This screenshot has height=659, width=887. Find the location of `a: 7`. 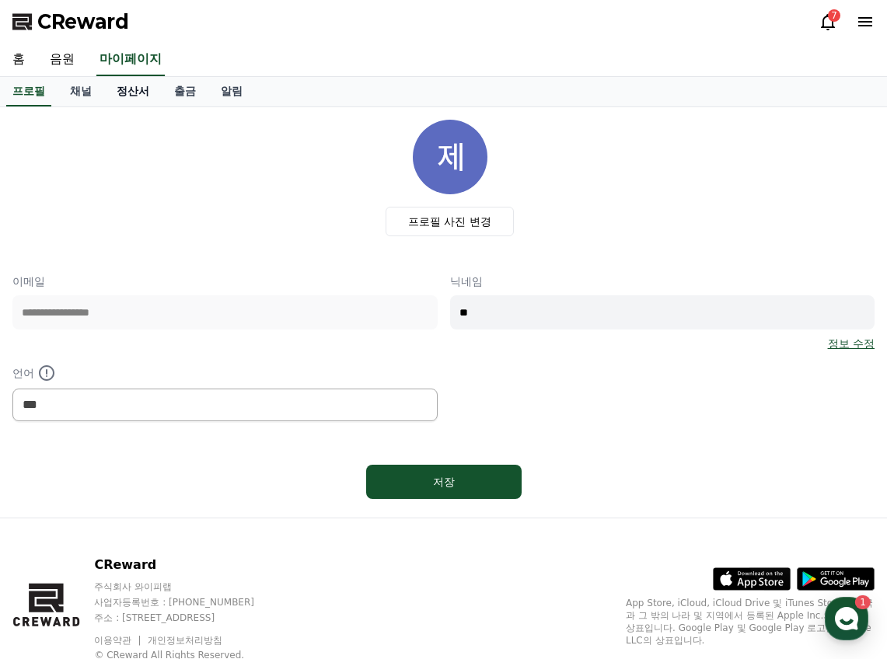

a: 7 is located at coordinates (828, 22).